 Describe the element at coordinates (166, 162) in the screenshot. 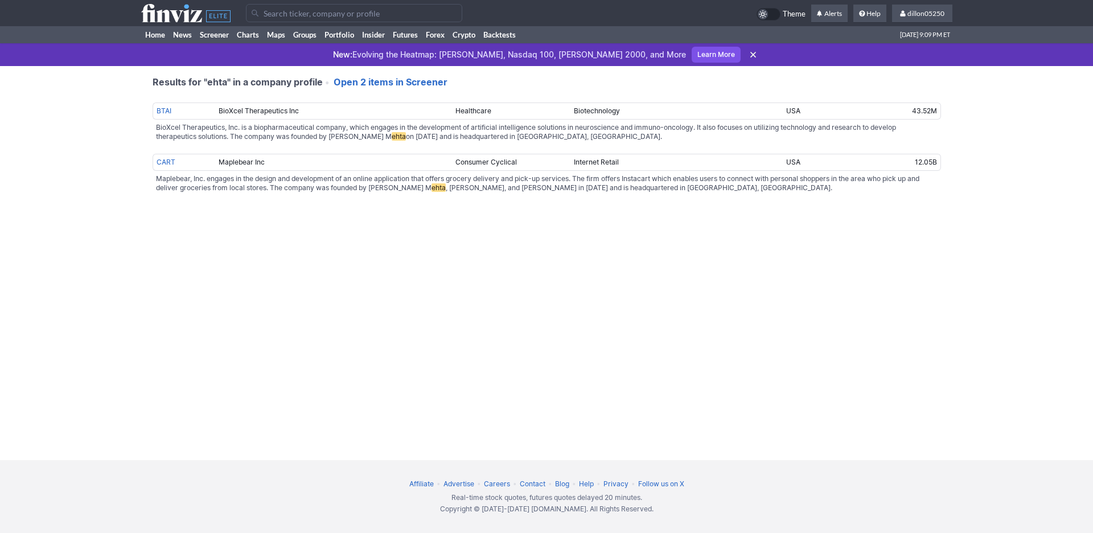

I see `a: CART` at that location.